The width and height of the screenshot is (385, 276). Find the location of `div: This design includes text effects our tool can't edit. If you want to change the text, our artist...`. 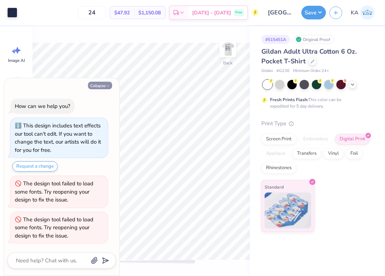

div: This design includes text effects our tool can't edit. If you want to change the text, our artist... is located at coordinates (58, 138).